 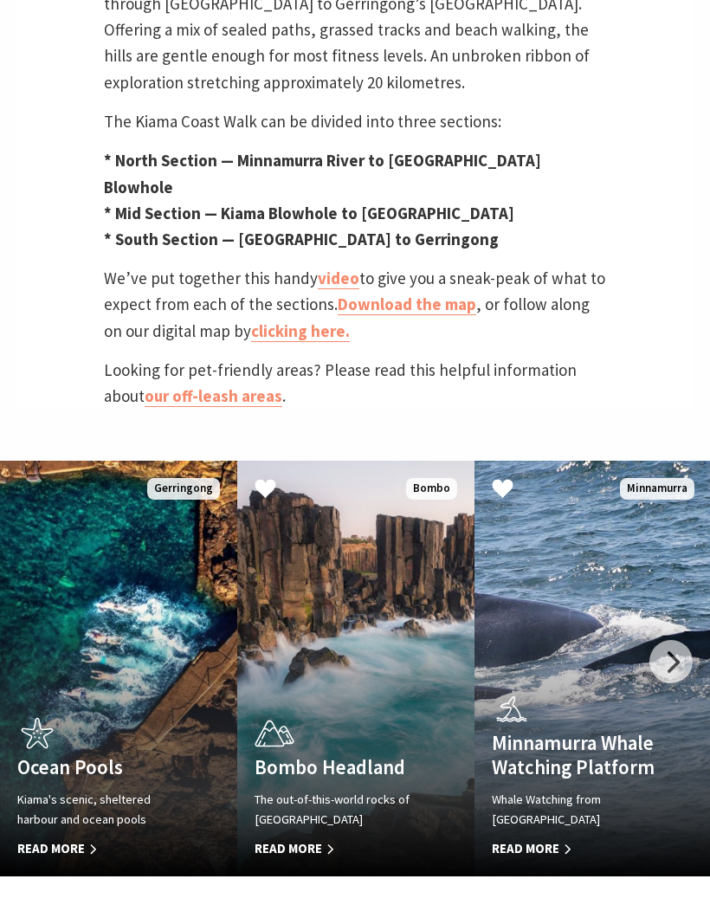 What do you see at coordinates (265, 491) in the screenshot?
I see `button: Click to Favourite Bombo Headland` at bounding box center [265, 491].